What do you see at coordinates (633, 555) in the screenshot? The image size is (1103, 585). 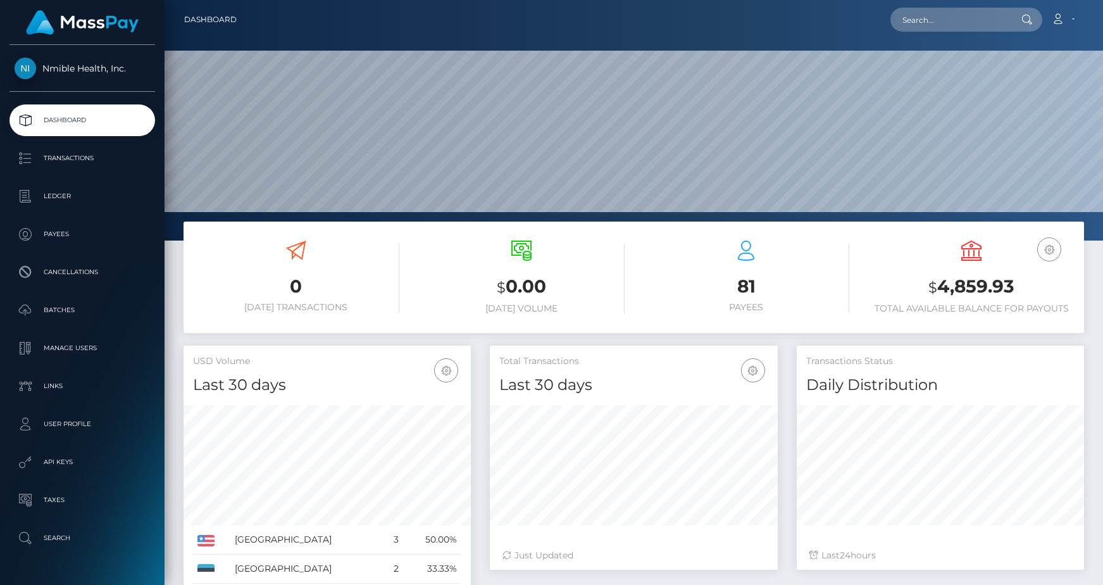 I see `div: Just Updated` at bounding box center [633, 555].